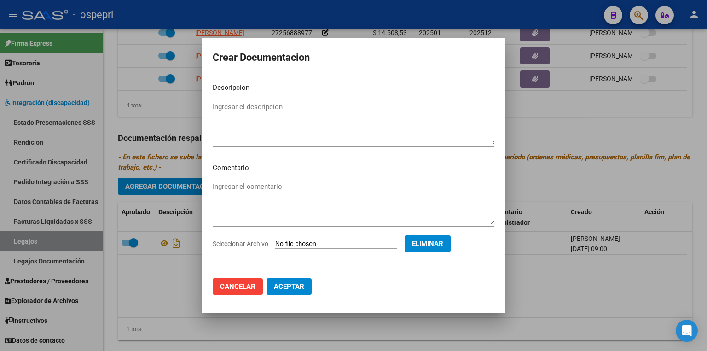 The height and width of the screenshot is (351, 707). What do you see at coordinates (240, 244) in the screenshot?
I see `span: Seleccionar Archivo` at bounding box center [240, 244].